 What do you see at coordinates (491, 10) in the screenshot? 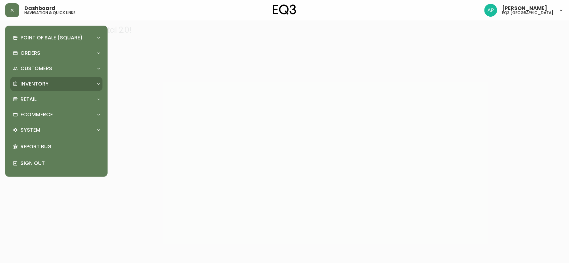
I see `img: 3897410ab0ebf58098a0828baeda1fcd` at bounding box center [491, 10].